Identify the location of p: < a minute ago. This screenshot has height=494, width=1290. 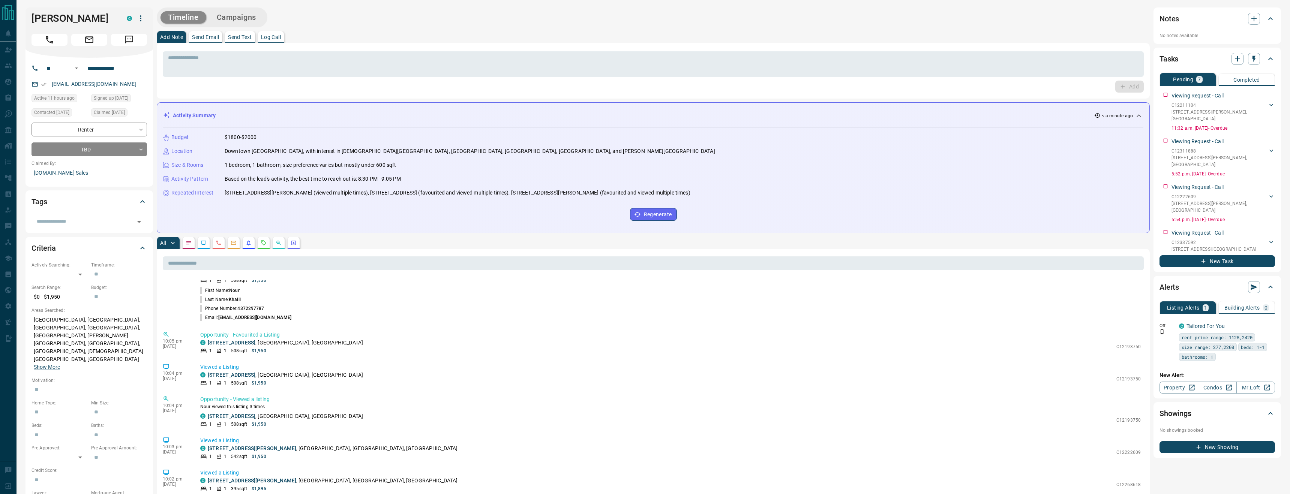
(1117, 116).